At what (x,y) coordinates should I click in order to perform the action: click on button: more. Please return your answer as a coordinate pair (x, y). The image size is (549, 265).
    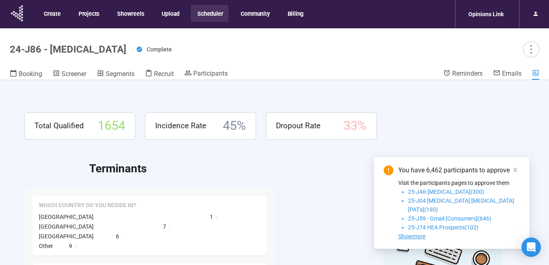
    Looking at the image, I should click on (531, 49).